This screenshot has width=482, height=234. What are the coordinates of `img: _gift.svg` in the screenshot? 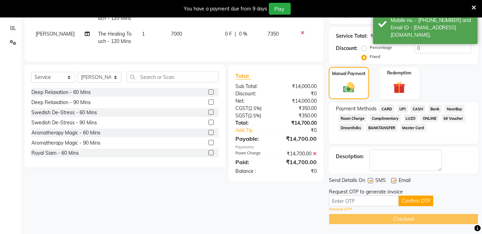 It's located at (400, 88).